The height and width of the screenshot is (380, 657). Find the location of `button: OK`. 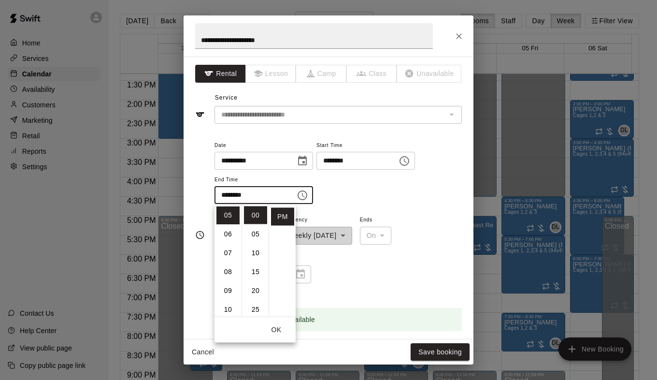

button: OK is located at coordinates (276, 330).